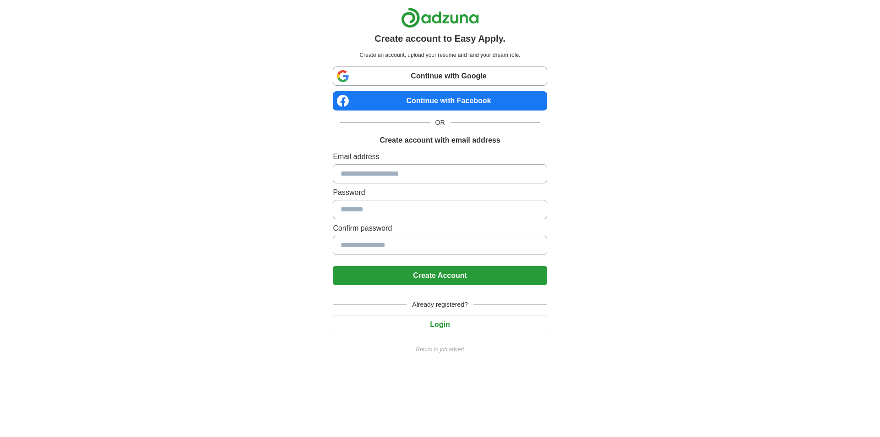 This screenshot has height=437, width=880. I want to click on img: Adzuna logo, so click(440, 17).